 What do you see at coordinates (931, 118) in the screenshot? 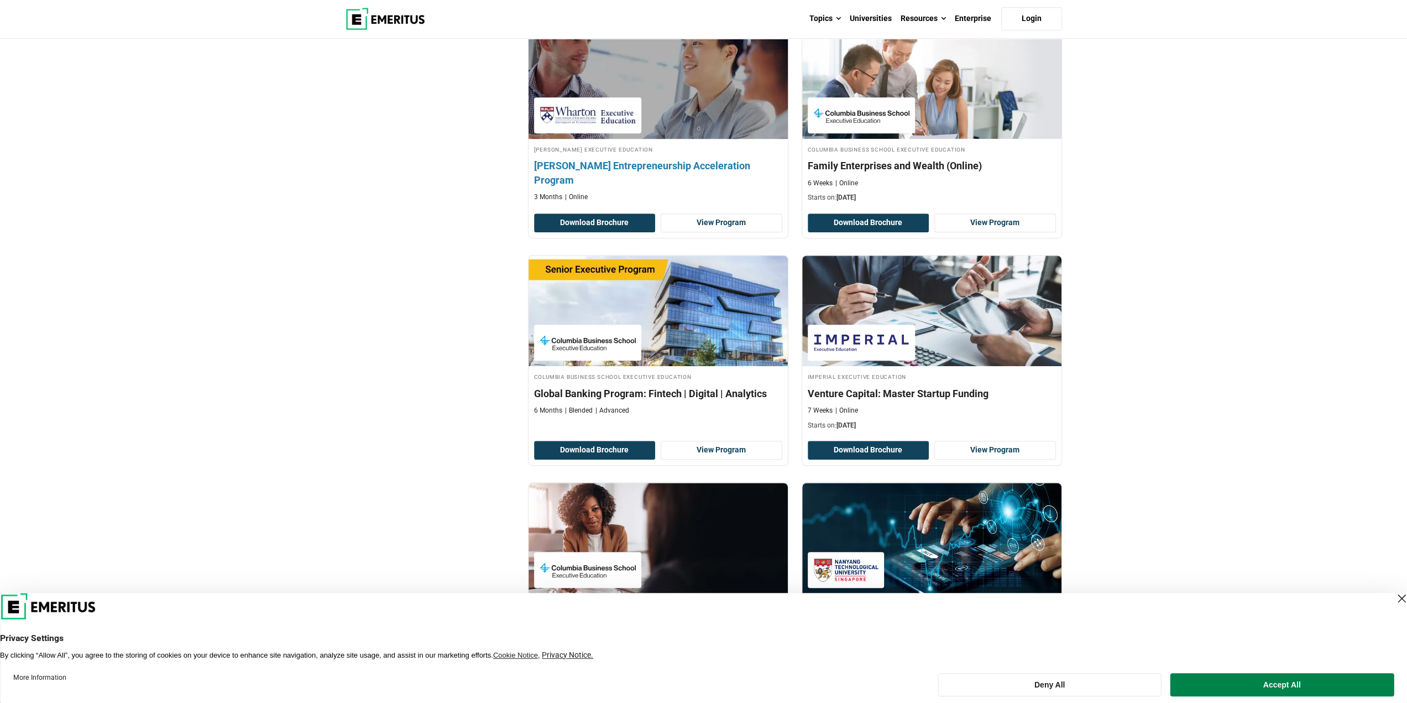
I see `a: Finance Course by Columbia Business School Executive Education - October 16, 2025 Columbia Busine...` at bounding box center [931, 118].